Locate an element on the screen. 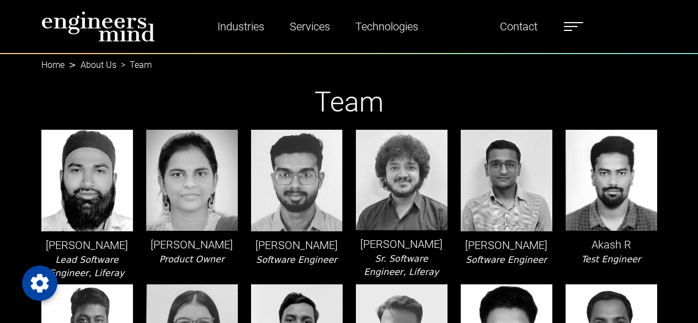 The height and width of the screenshot is (323, 698). a: Home is located at coordinates (53, 65).